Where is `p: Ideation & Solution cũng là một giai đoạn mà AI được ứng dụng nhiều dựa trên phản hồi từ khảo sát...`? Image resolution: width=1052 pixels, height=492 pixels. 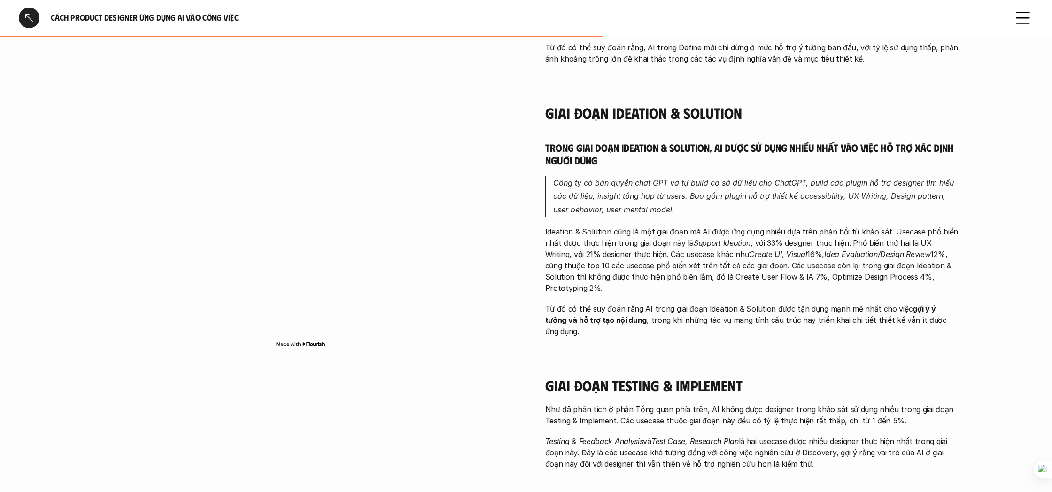 p: Ideation & Solution cũng là một giai đoạn mà AI được ứng dụng nhiều dựa trên phản hồi từ khảo sát... is located at coordinates (752, 260).